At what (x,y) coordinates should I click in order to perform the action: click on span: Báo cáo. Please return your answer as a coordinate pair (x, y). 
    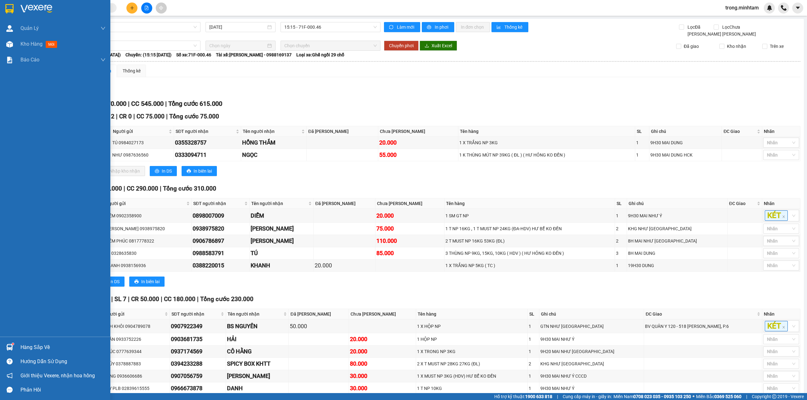
    Looking at the image, I should click on (30, 60).